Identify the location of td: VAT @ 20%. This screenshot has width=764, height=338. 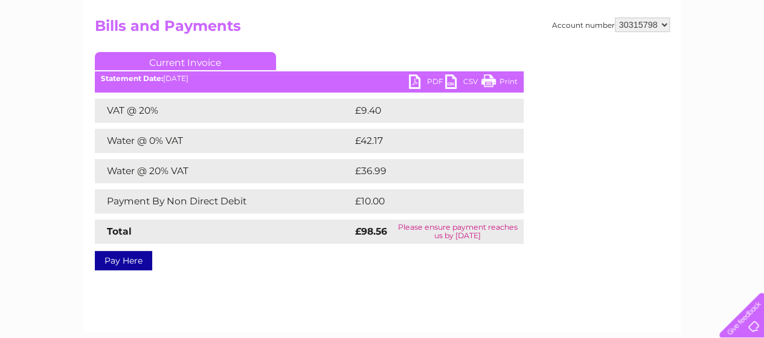
(223, 111).